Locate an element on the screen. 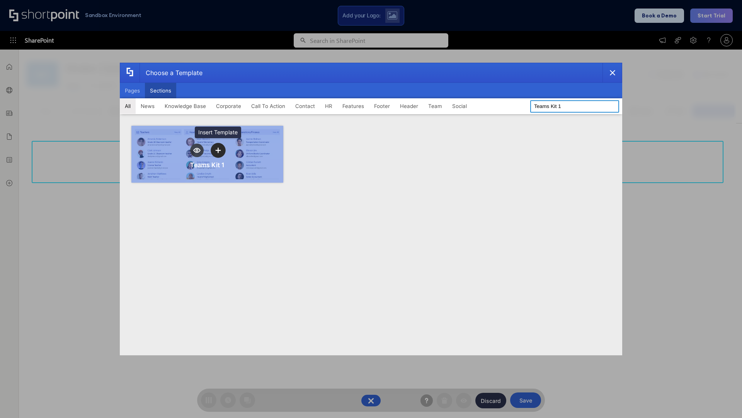 This screenshot has width=742, height=418. button: Footer is located at coordinates (382, 106).